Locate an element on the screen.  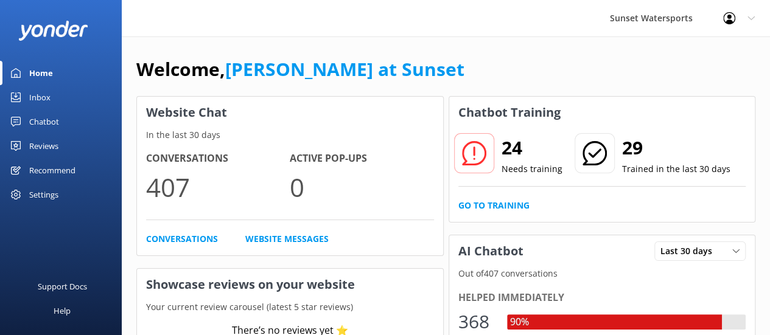
div: Help is located at coordinates (62, 311).